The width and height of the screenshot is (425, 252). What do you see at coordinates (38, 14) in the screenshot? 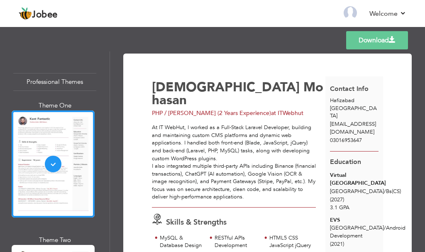
I see `a: Jobee` at bounding box center [38, 14].